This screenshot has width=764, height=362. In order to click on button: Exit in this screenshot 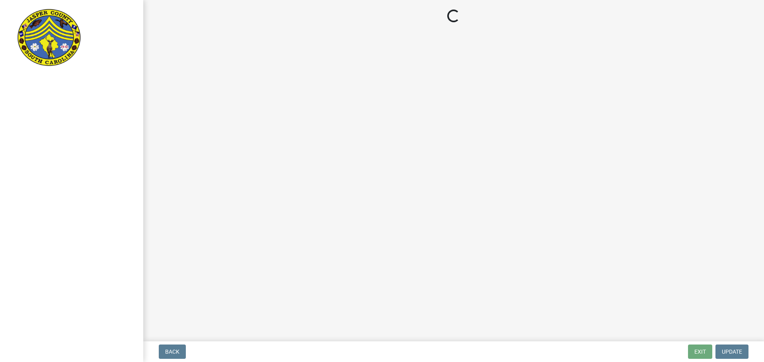, I will do `click(700, 352)`.